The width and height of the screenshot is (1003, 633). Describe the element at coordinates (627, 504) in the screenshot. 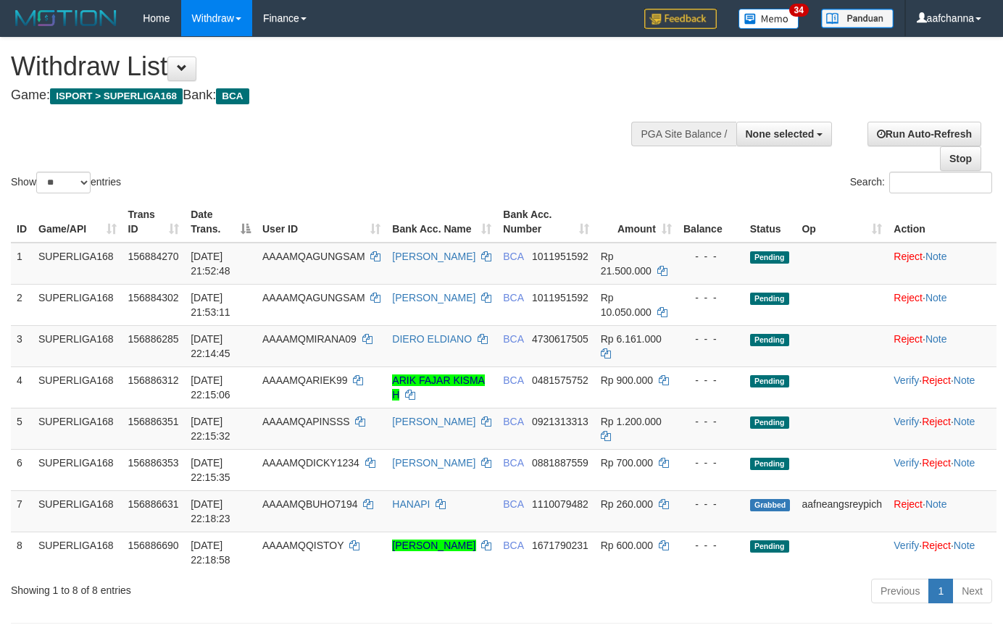

I see `span: Rp 260.000` at that location.